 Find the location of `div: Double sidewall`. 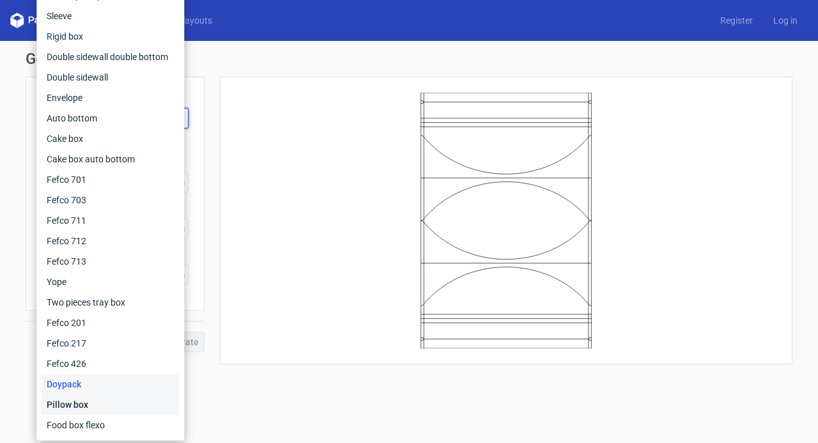

div: Double sidewall is located at coordinates (110, 77).